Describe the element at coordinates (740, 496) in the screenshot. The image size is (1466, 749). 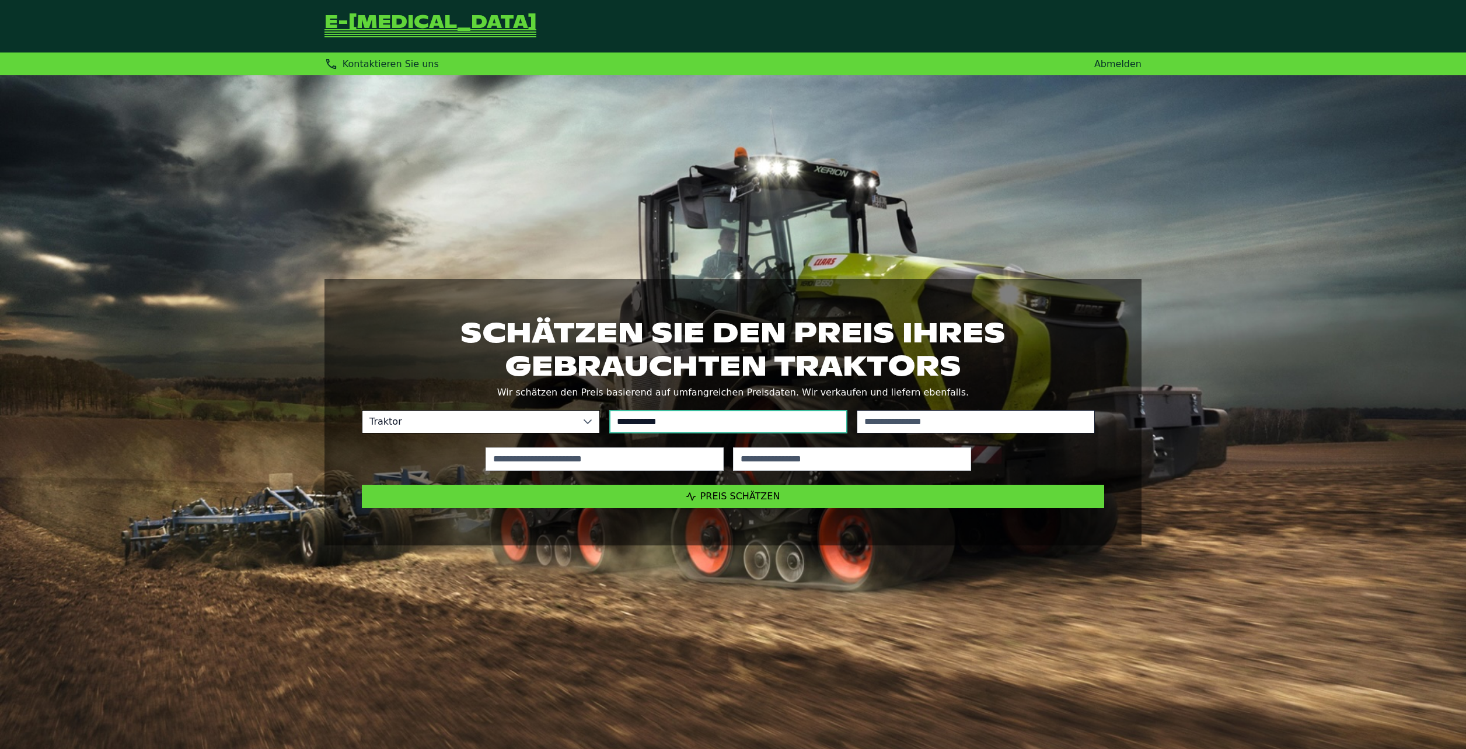
I see `span: Preis schätzen` at that location.